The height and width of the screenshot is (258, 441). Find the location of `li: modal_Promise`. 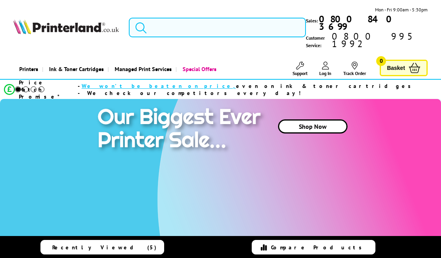

li: modal_Promise is located at coordinates (212, 89).